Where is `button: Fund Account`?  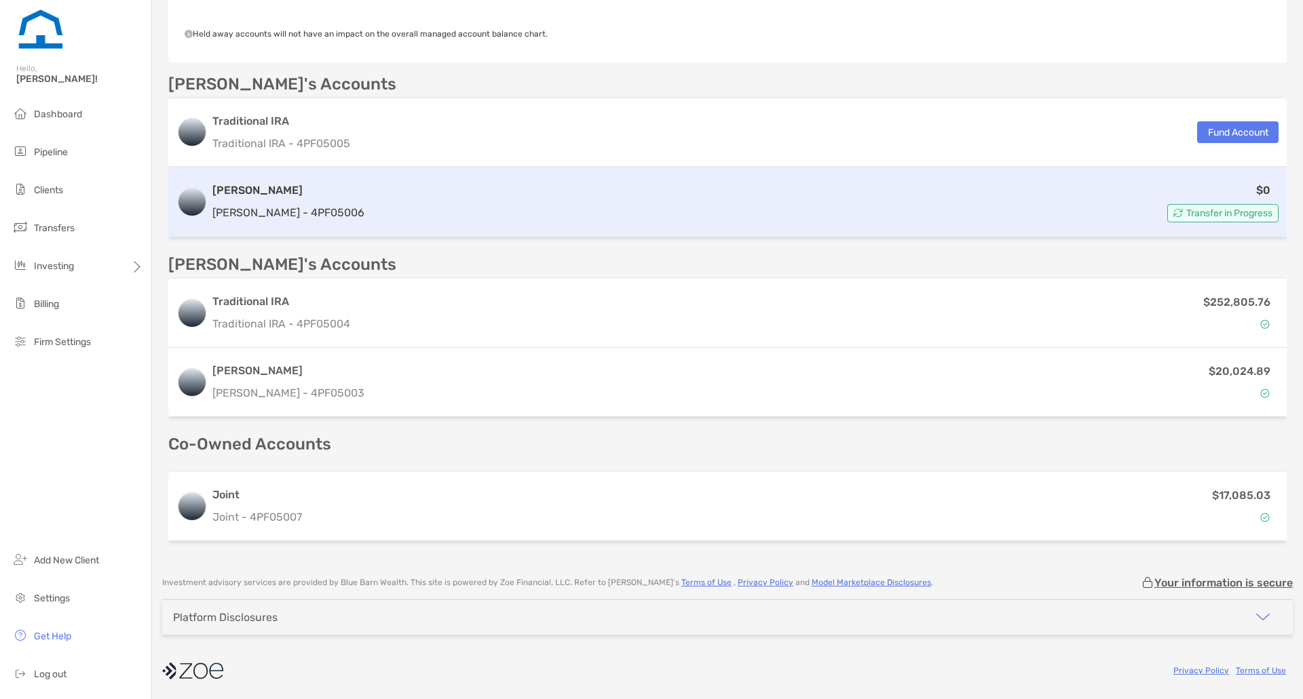 button: Fund Account is located at coordinates (1237, 132).